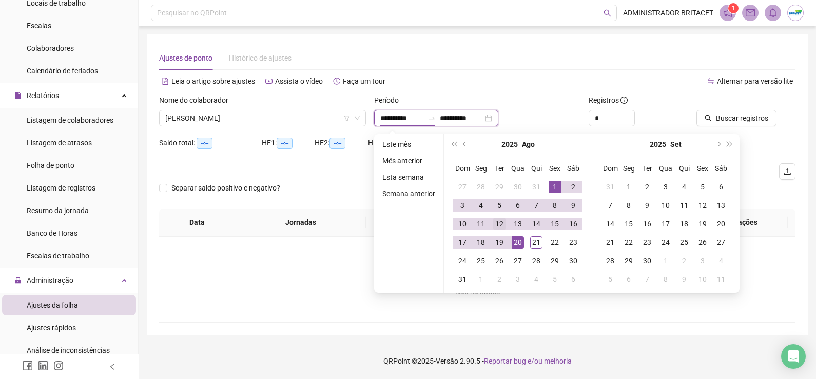  Describe the element at coordinates (68, 350) in the screenshot. I see `span: Análise de inconsistências` at that location.